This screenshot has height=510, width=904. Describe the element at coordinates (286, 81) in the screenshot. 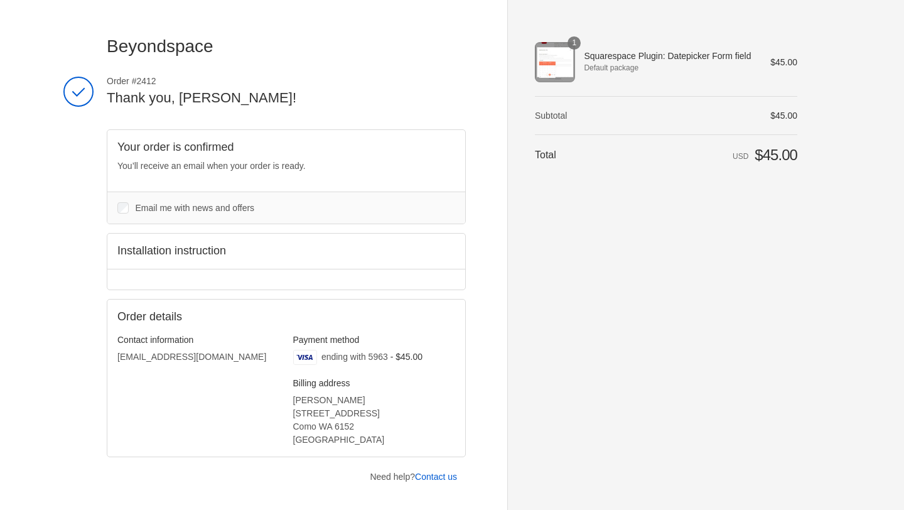

I see `span: Order #2412` at that location.